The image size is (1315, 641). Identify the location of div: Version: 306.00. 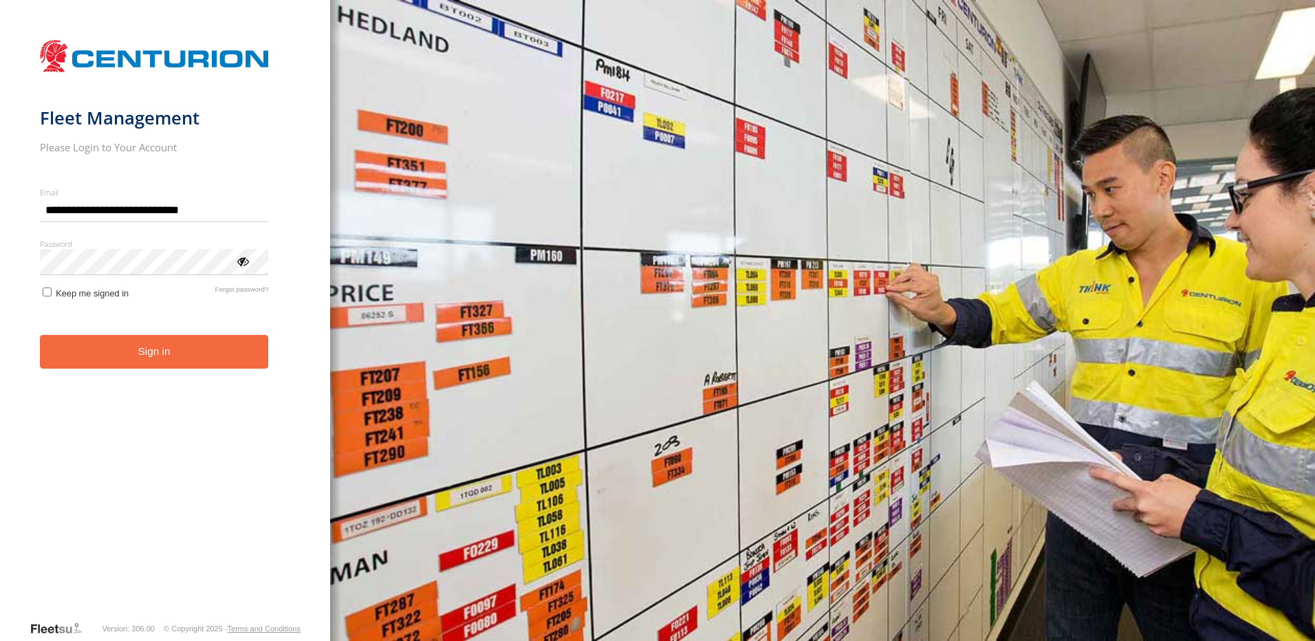
(129, 629).